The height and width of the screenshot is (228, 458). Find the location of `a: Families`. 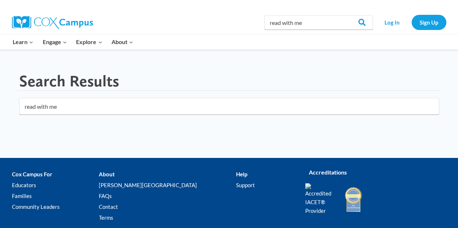

a: Families is located at coordinates (55, 196).